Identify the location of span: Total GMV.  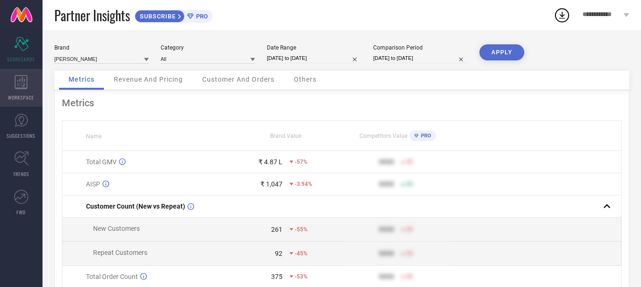
(101, 162).